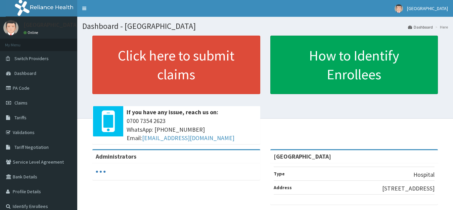 The height and width of the screenshot is (210, 453). What do you see at coordinates (279, 174) in the screenshot?
I see `b: Type` at bounding box center [279, 174].